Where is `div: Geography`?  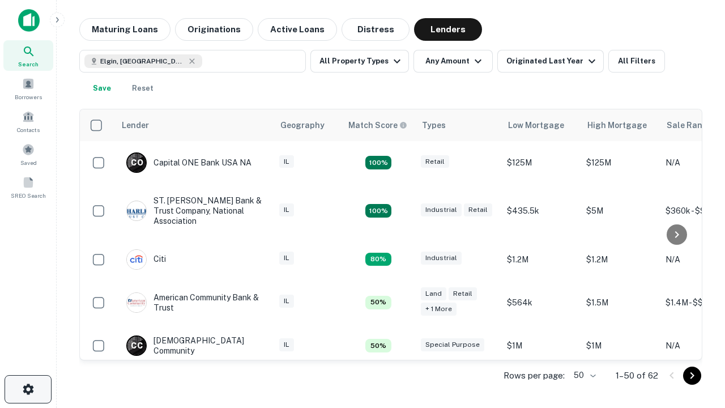 div: Geography is located at coordinates (302, 125).